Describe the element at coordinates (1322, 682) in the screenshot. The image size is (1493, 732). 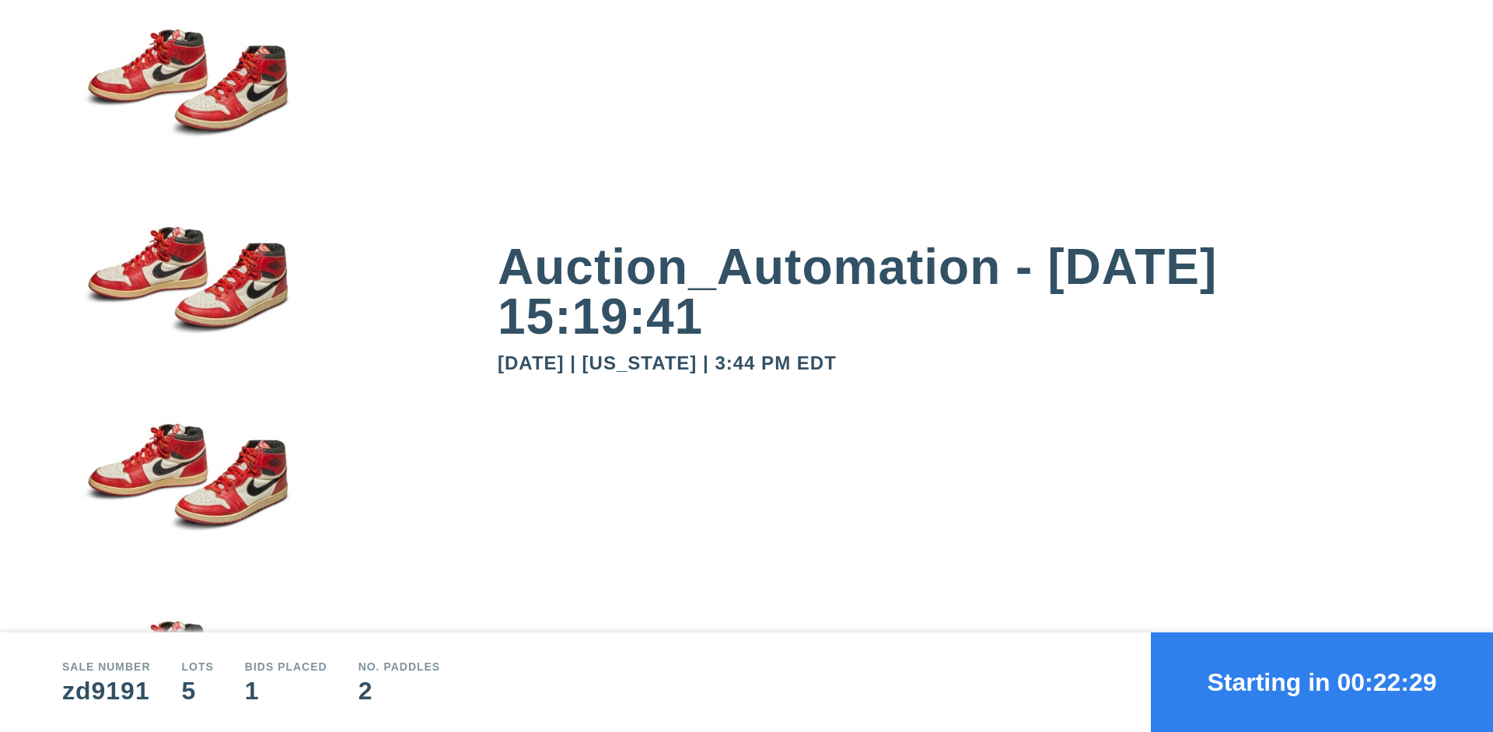
I see `button: Starting in 00:22:29` at that location.